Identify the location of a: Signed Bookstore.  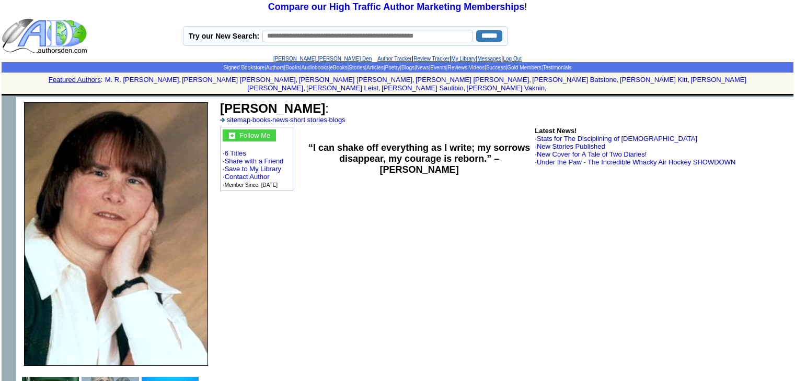
(243, 67).